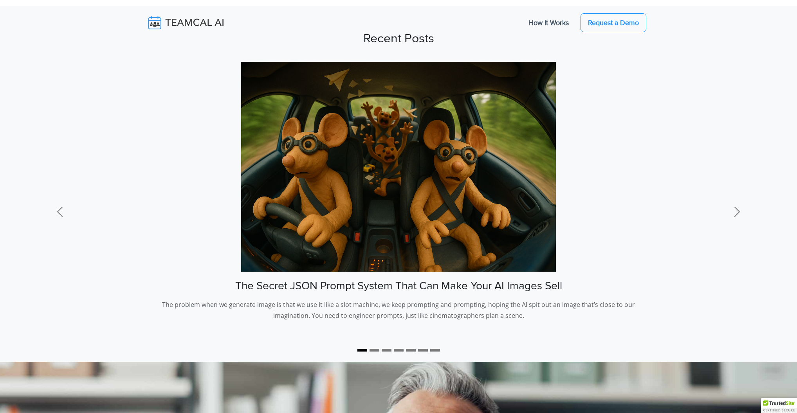 The image size is (797, 413). Describe the element at coordinates (613, 23) in the screenshot. I see `a: Request a Demo` at that location.